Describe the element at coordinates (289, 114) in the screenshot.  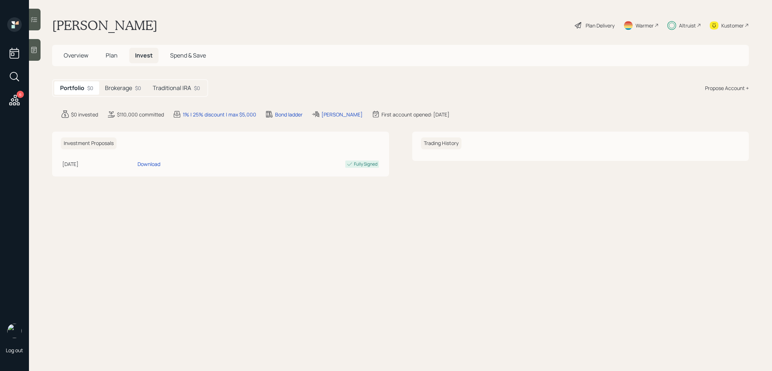
I see `div: Bond ladder` at that location.